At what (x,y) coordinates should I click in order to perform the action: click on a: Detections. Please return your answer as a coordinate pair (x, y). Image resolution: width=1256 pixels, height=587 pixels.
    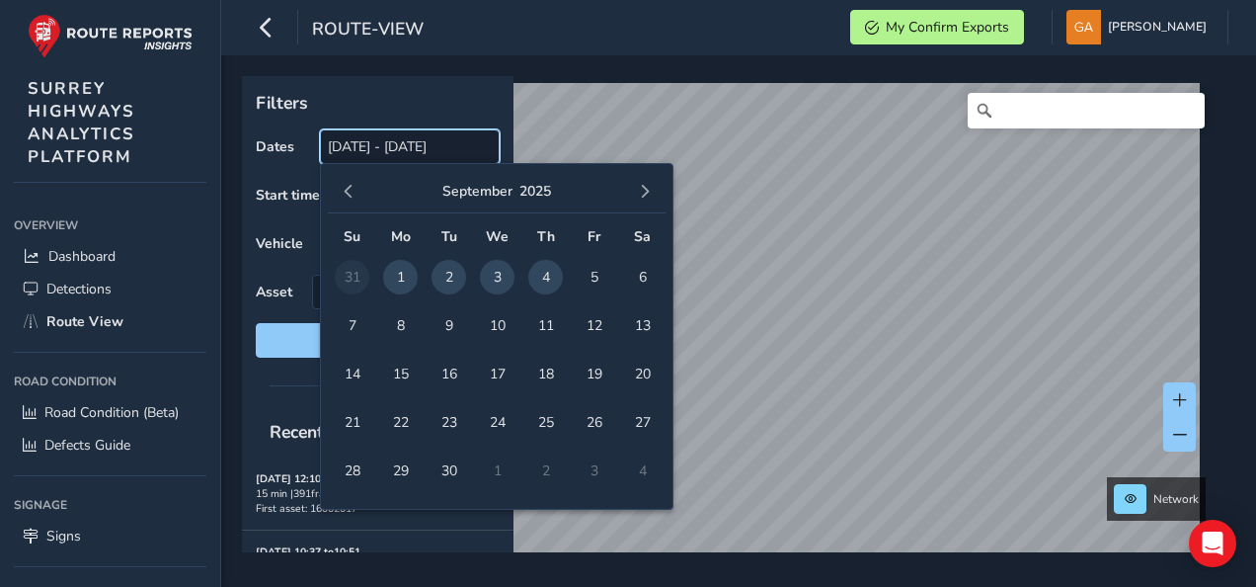
    Looking at the image, I should click on (110, 288).